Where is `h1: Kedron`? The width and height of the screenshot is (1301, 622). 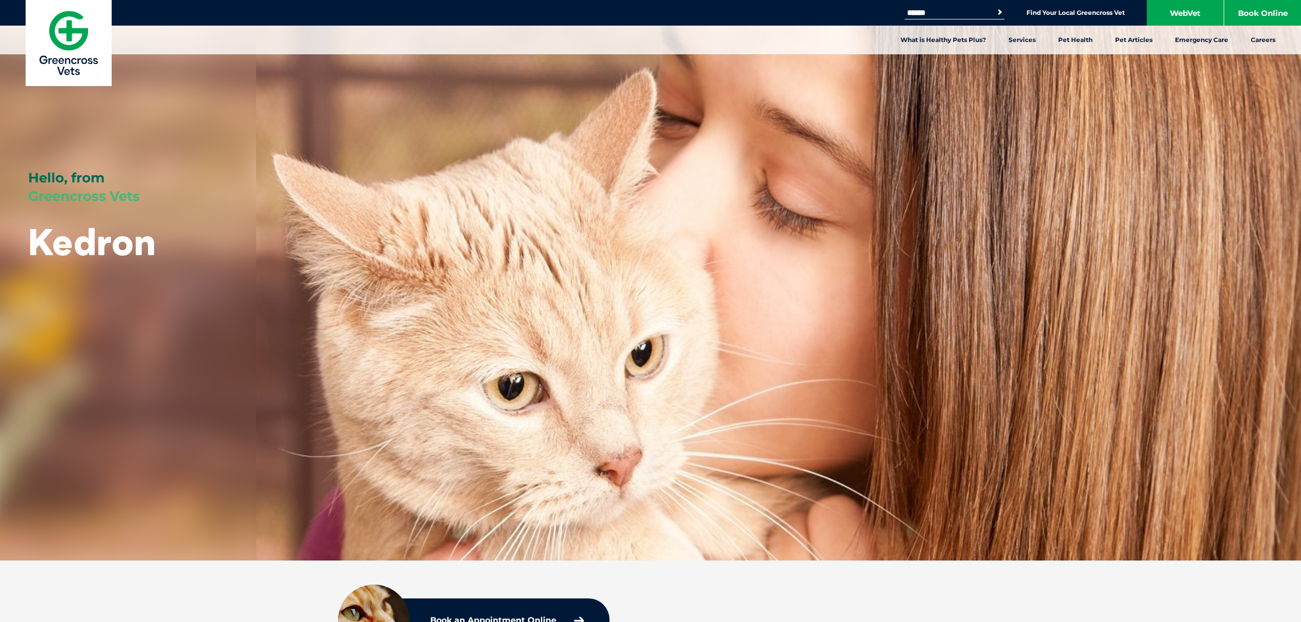
h1: Kedron is located at coordinates (92, 241).